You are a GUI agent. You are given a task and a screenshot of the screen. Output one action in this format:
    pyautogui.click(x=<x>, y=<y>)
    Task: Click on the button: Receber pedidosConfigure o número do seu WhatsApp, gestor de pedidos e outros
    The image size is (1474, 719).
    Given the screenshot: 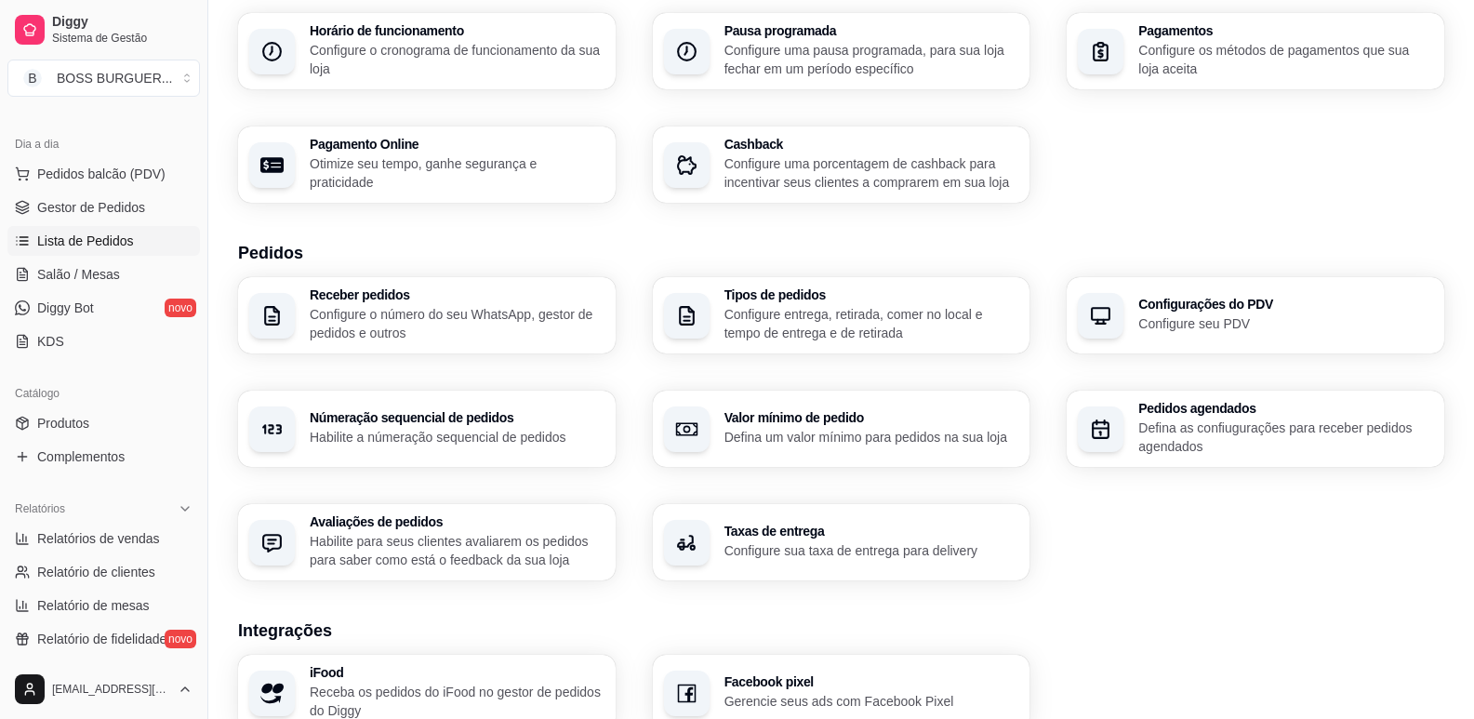 What is the action you would take?
    pyautogui.click(x=427, y=315)
    